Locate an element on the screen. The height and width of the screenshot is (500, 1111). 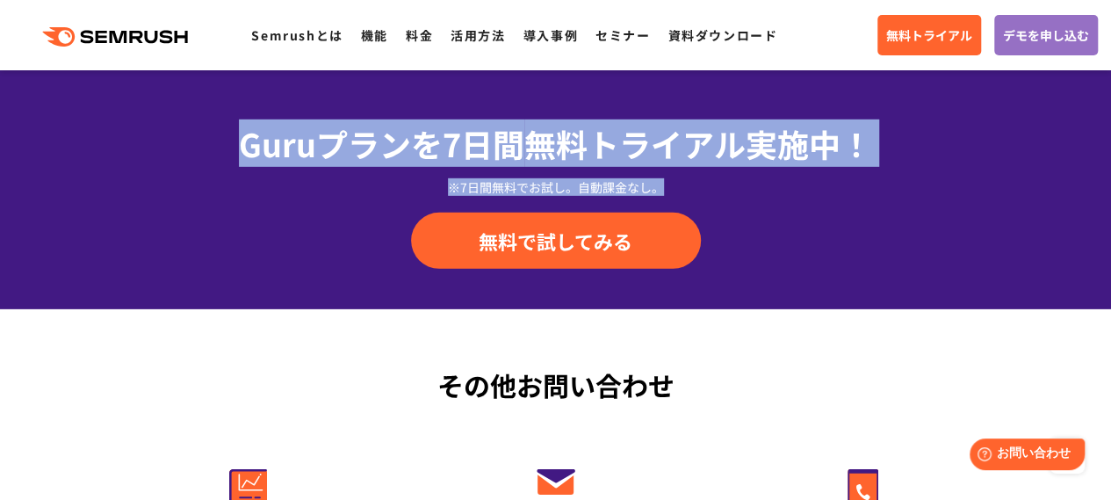
a: Semrushとは is located at coordinates (297, 35).